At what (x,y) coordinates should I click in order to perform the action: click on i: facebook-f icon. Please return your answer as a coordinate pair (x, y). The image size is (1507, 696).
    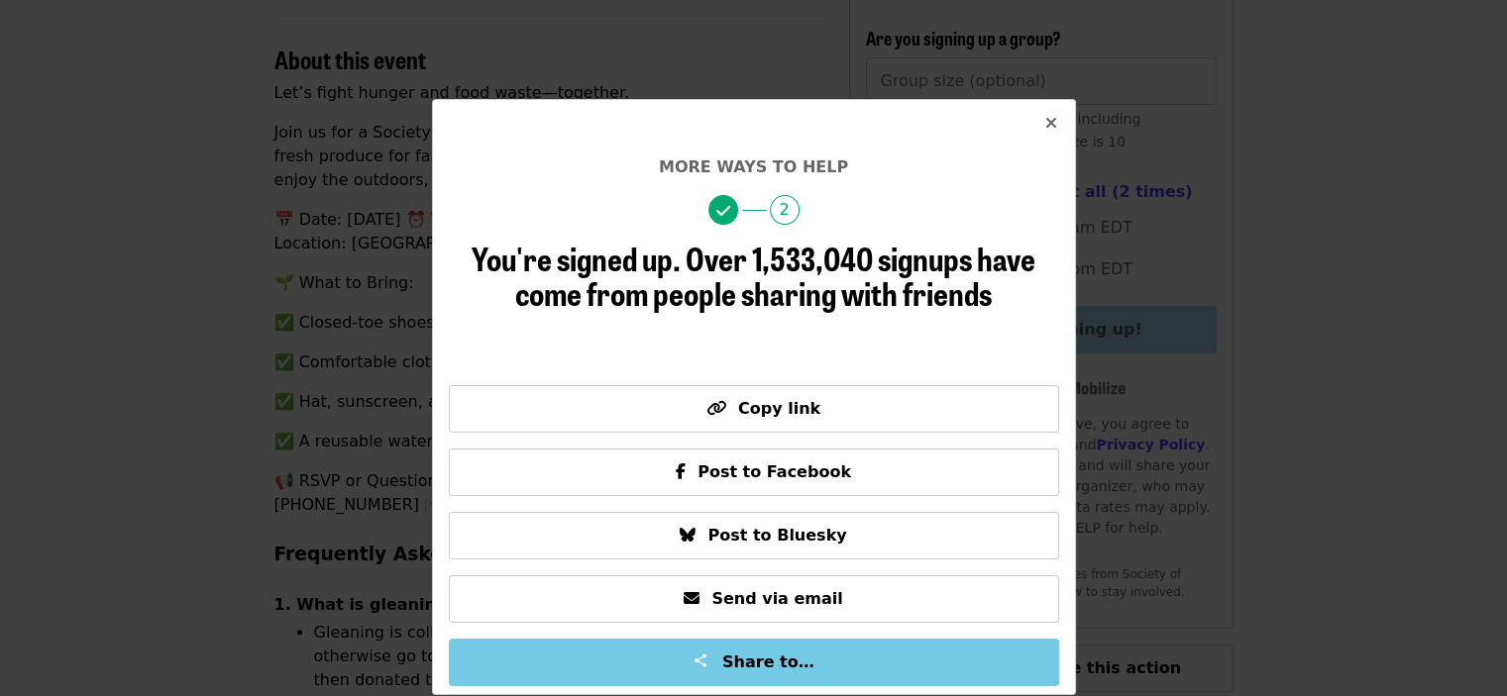
    Looking at the image, I should click on (681, 472).